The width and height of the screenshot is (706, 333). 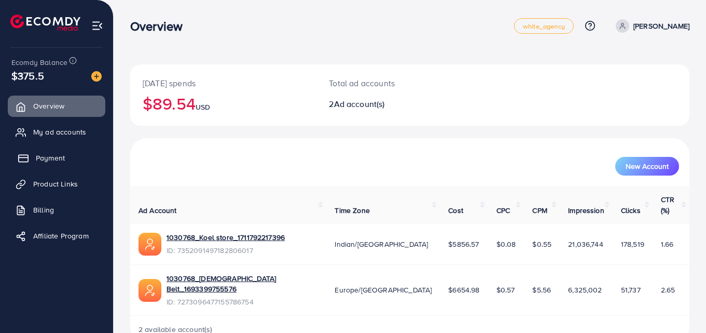 I want to click on span: 51,737, so click(x=631, y=289).